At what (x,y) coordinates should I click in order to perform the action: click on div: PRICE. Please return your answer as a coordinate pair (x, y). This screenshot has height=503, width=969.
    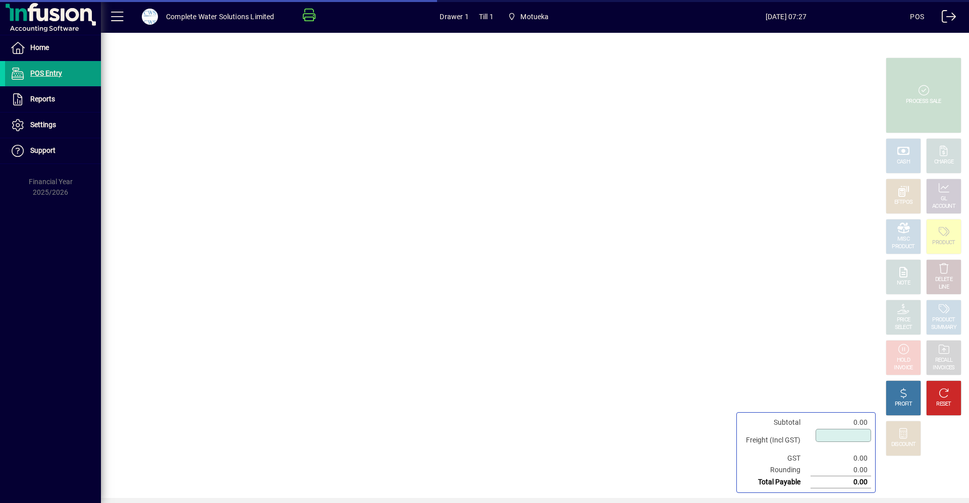
    Looking at the image, I should click on (904, 320).